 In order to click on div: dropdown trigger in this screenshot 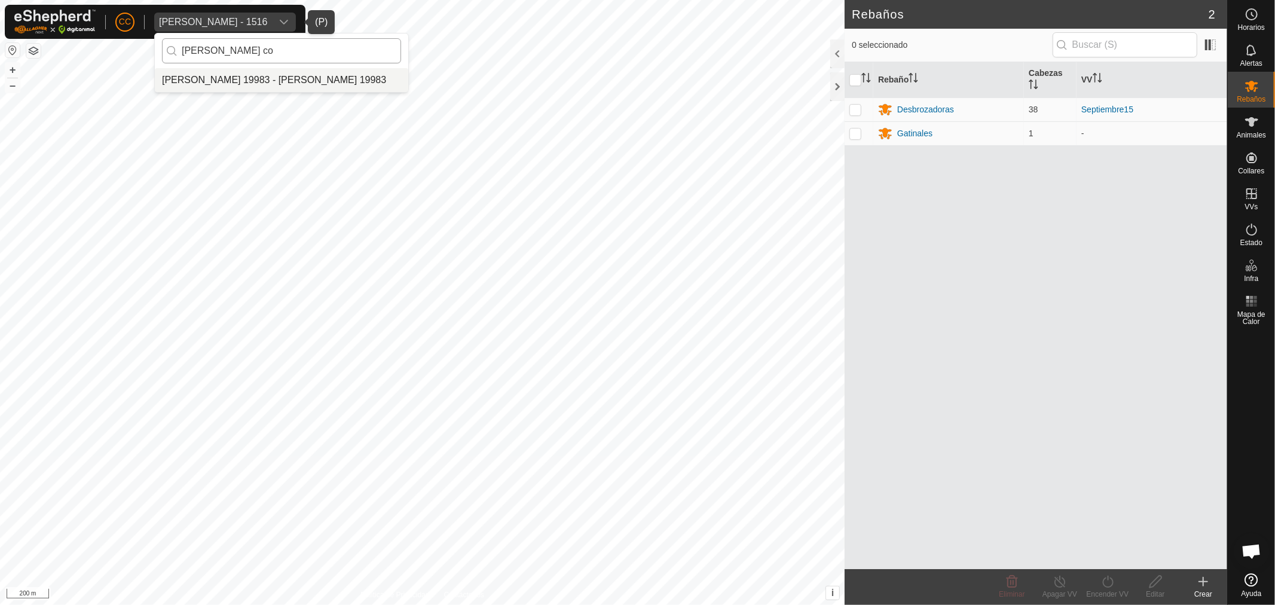, I will do `click(284, 22)`.